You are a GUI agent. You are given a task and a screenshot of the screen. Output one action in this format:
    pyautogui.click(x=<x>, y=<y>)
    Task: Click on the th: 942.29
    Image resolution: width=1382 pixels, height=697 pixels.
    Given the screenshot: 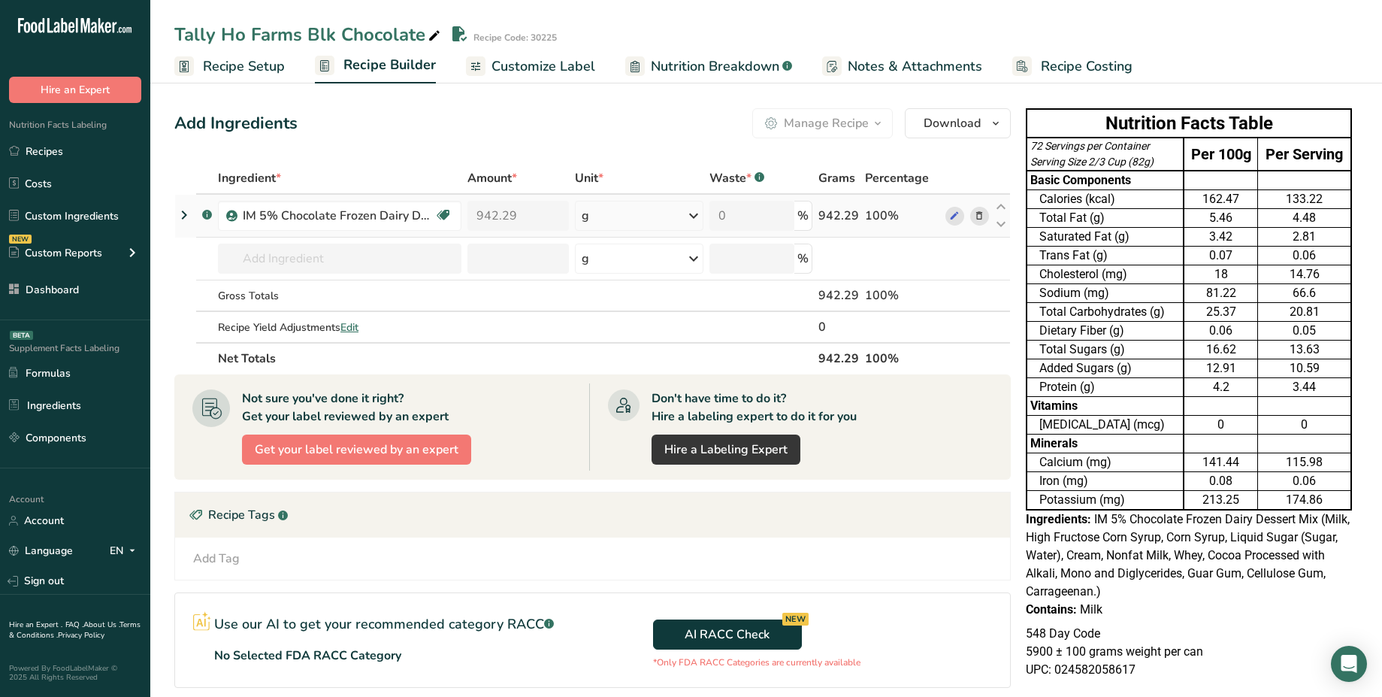 What is the action you would take?
    pyautogui.click(x=839, y=358)
    